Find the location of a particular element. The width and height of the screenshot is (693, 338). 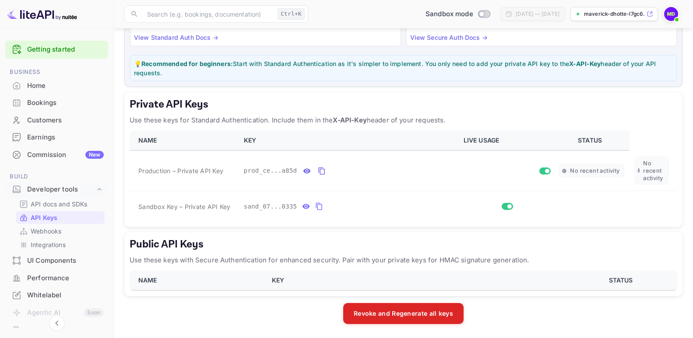

div: CommissionNew is located at coordinates (56, 155).